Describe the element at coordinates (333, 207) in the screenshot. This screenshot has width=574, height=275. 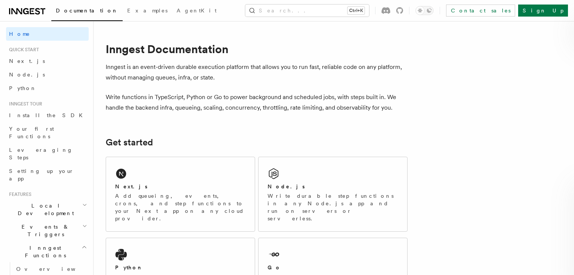
I see `p: Write durable step functions in any Node.js app and run on servers or serverless.` at that location.